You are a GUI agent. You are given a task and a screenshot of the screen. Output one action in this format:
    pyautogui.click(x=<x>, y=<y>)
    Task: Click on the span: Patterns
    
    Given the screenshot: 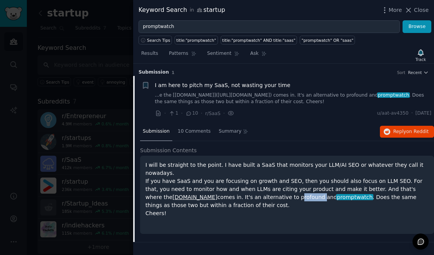 What is the action you would take?
    pyautogui.click(x=178, y=54)
    